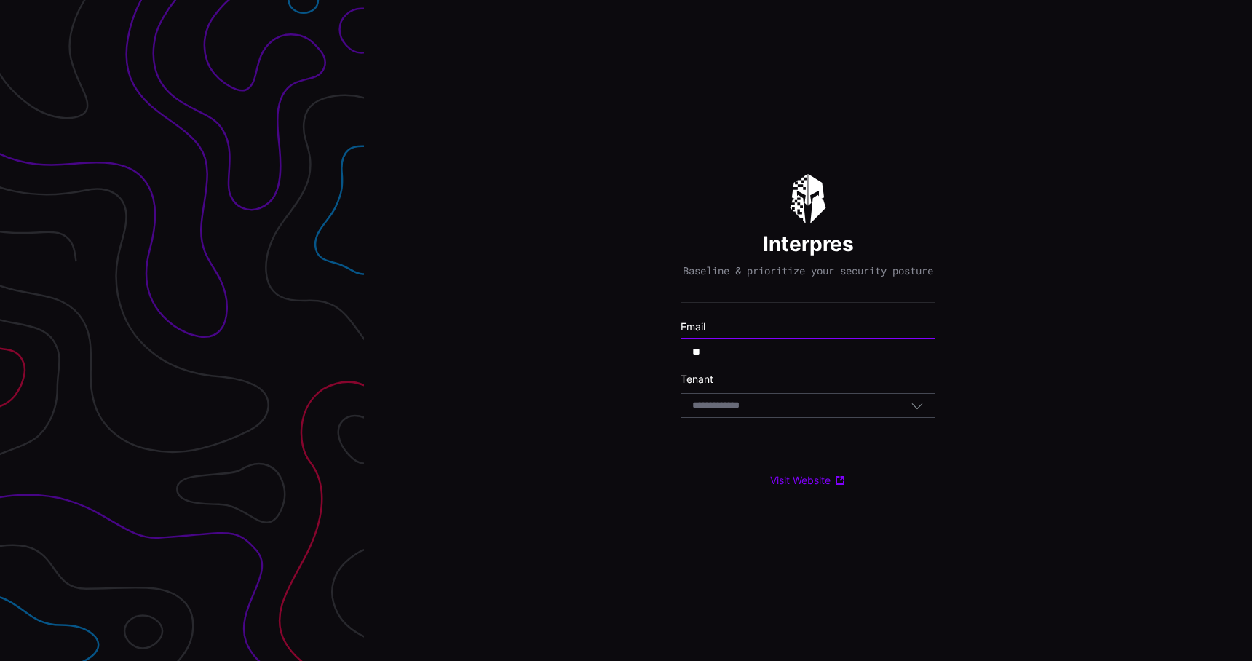  Describe the element at coordinates (808, 379) in the screenshot. I see `label: Tenant` at that location.